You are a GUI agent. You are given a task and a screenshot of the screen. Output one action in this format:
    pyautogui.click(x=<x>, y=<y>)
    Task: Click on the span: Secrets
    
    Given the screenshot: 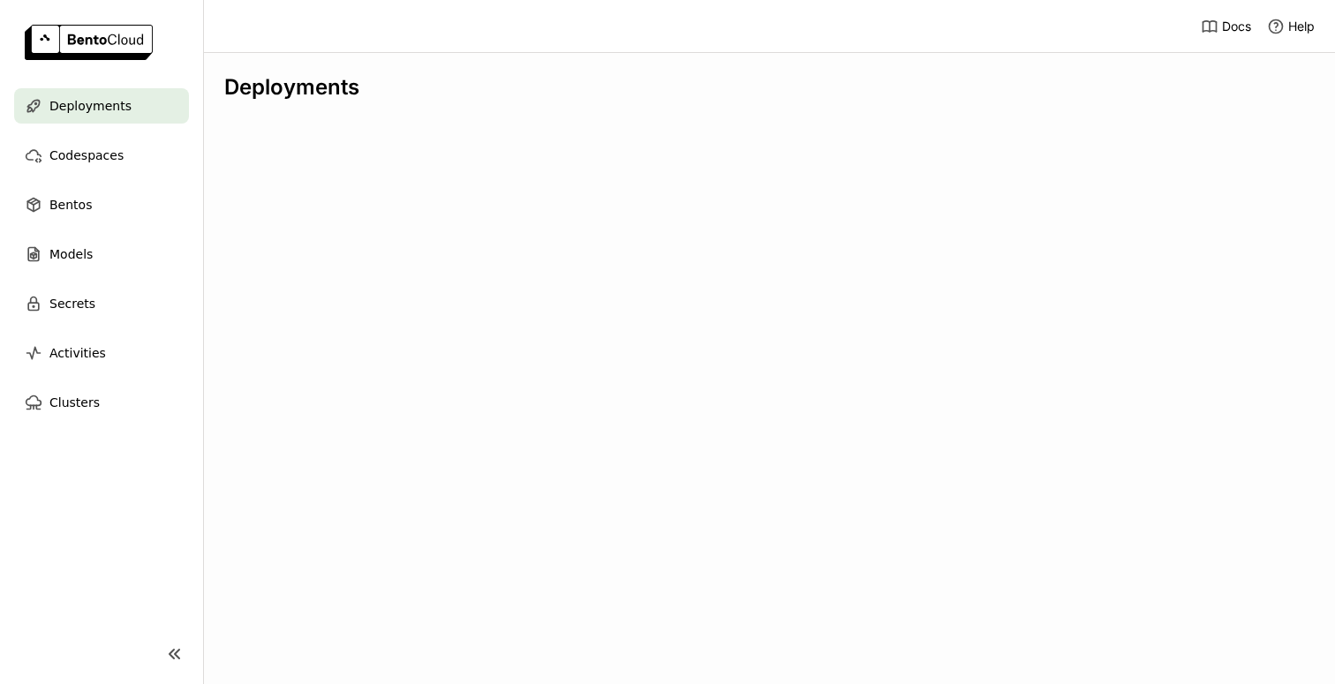 What is the action you would take?
    pyautogui.click(x=72, y=304)
    